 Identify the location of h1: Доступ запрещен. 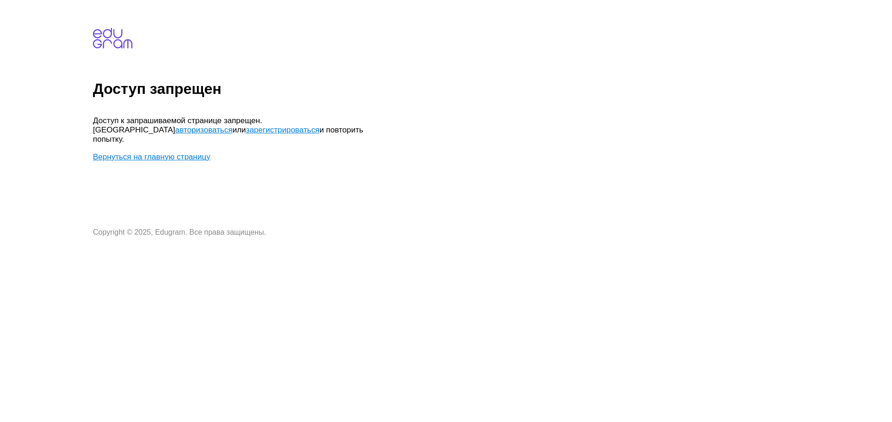
(491, 89).